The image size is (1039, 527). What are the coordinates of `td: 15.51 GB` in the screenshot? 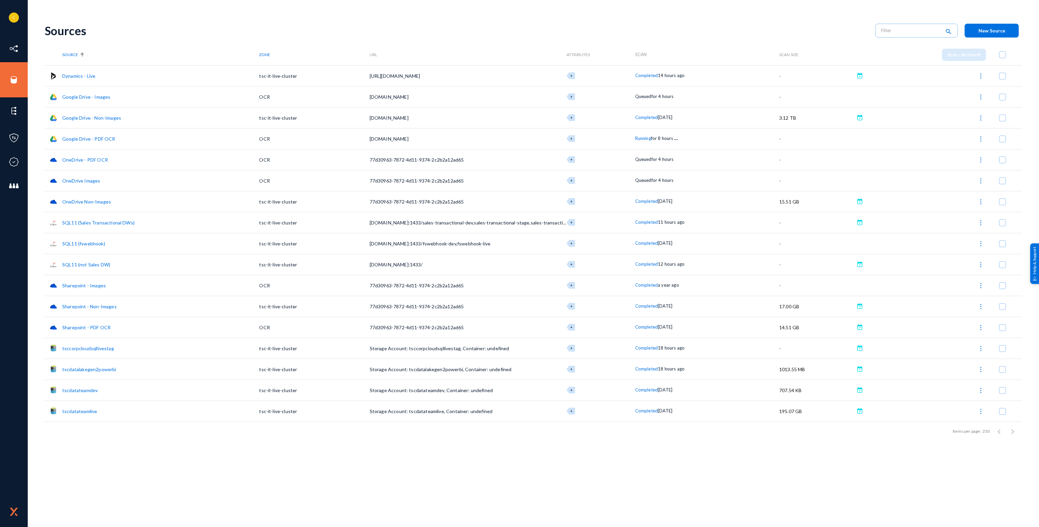 It's located at (817, 202).